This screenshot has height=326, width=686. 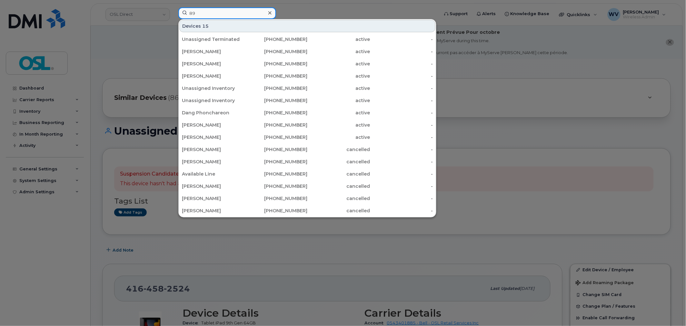 What do you see at coordinates (213, 39) in the screenshot?
I see `div: Unassigned Terminated` at bounding box center [213, 39].